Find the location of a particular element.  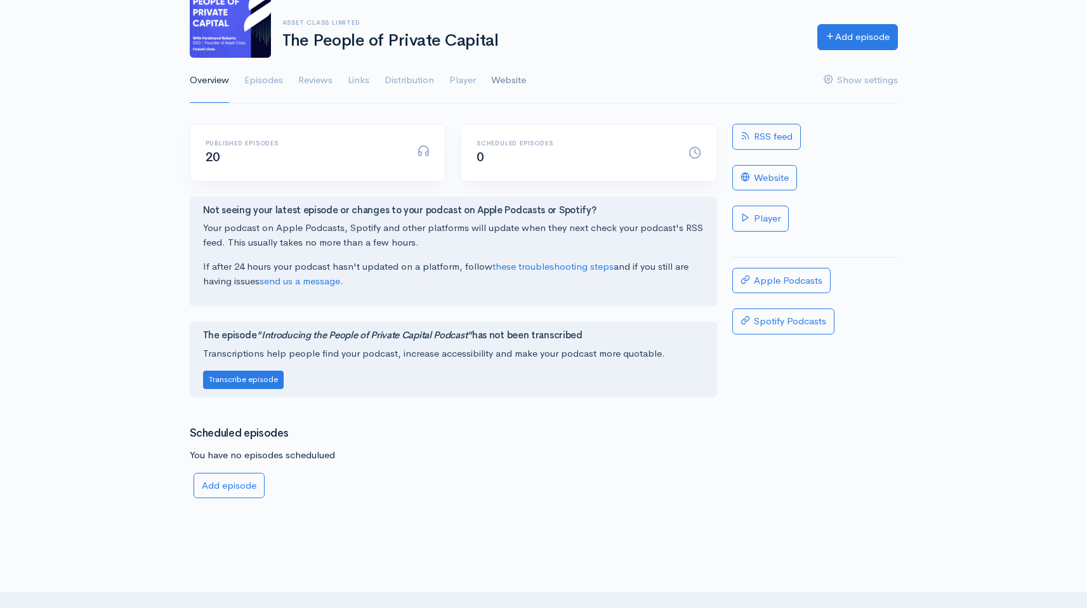

p: You have no episodes schedulued is located at coordinates (453, 455).